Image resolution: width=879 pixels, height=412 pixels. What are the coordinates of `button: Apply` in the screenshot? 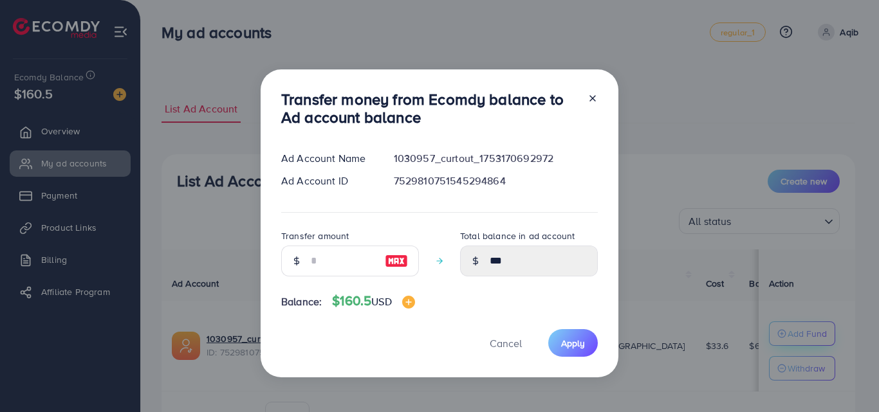 It's located at (573, 343).